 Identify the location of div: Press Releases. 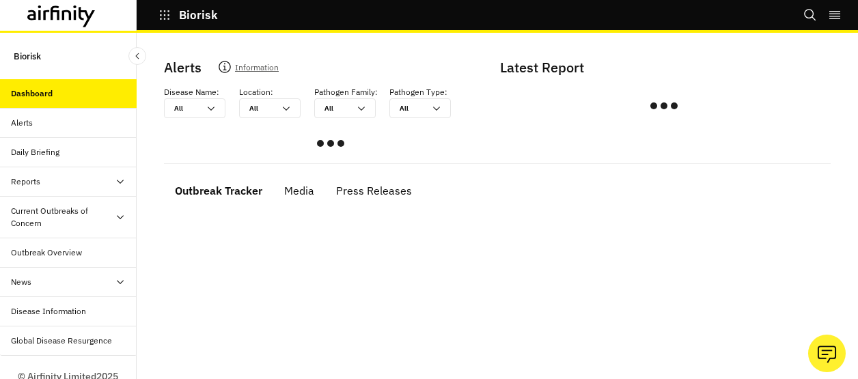
(374, 191).